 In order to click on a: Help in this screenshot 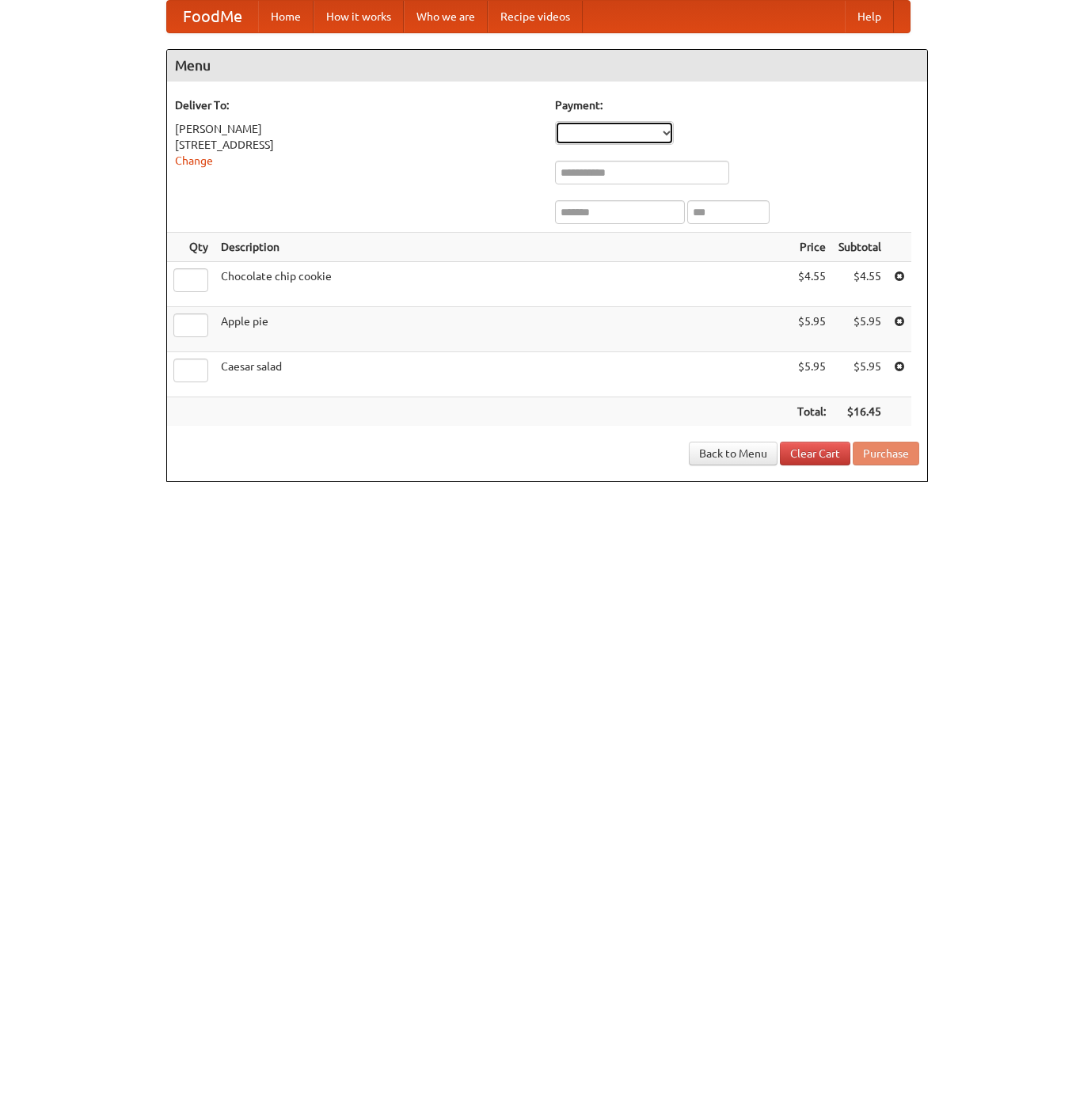, I will do `click(869, 17)`.